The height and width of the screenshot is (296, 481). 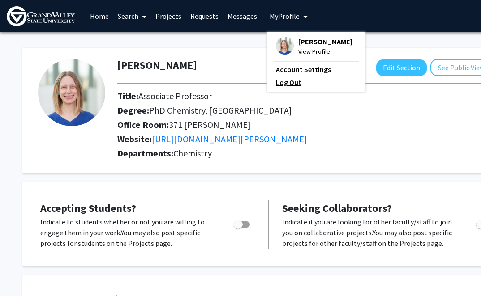 I want to click on a: Projects, so click(x=168, y=16).